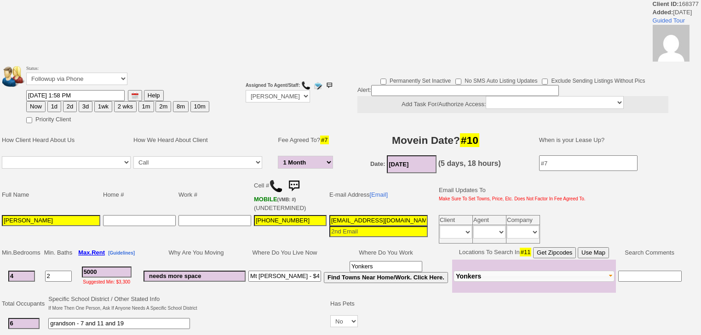 This screenshot has width=701, height=335. What do you see at coordinates (378, 195) in the screenshot?
I see `a: [Email]` at bounding box center [378, 195].